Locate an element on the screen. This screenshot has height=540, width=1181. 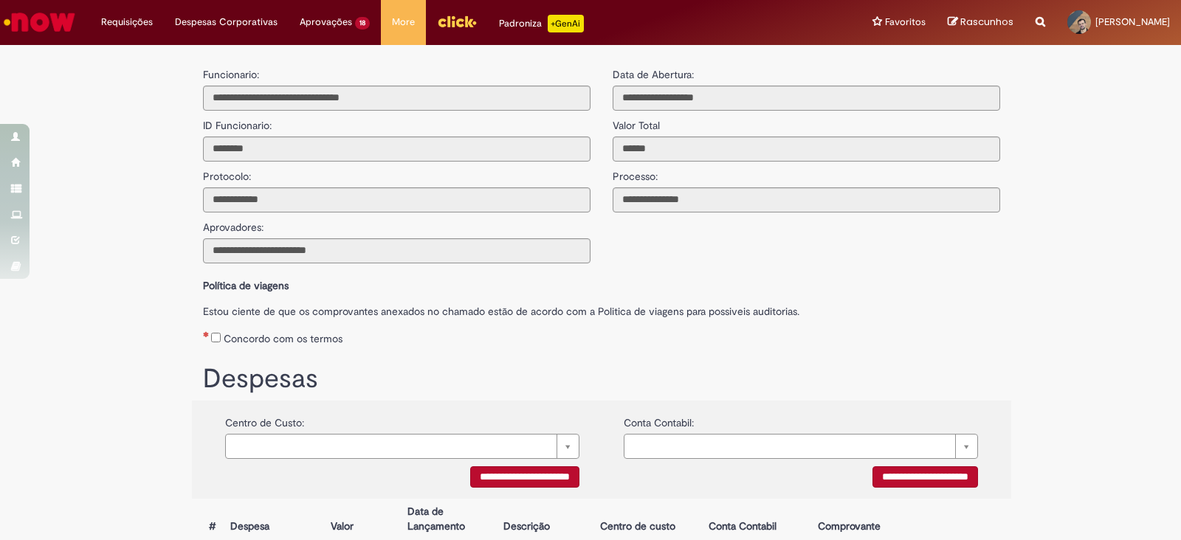
img: click_logo_yellow_360x200.png is located at coordinates (457, 21).